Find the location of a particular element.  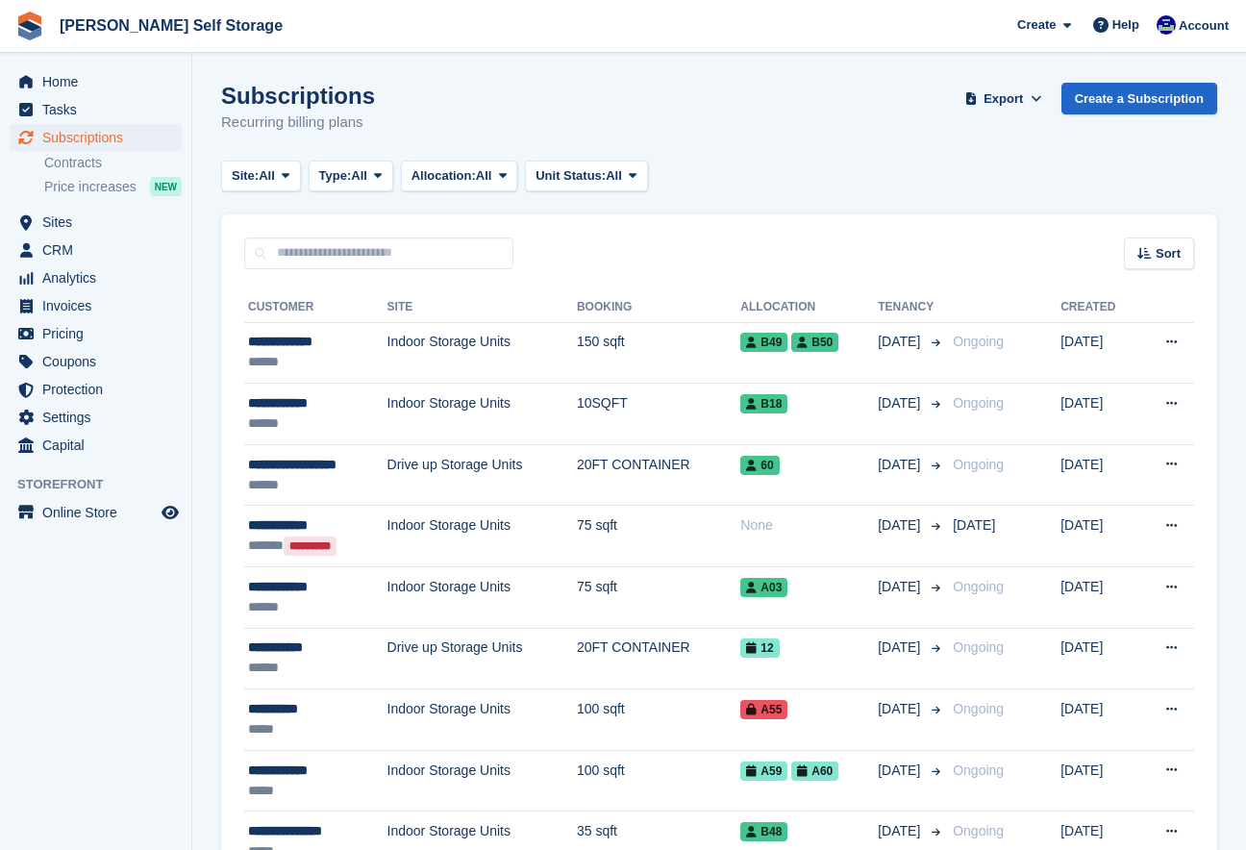

span: Tasks is located at coordinates (100, 110).